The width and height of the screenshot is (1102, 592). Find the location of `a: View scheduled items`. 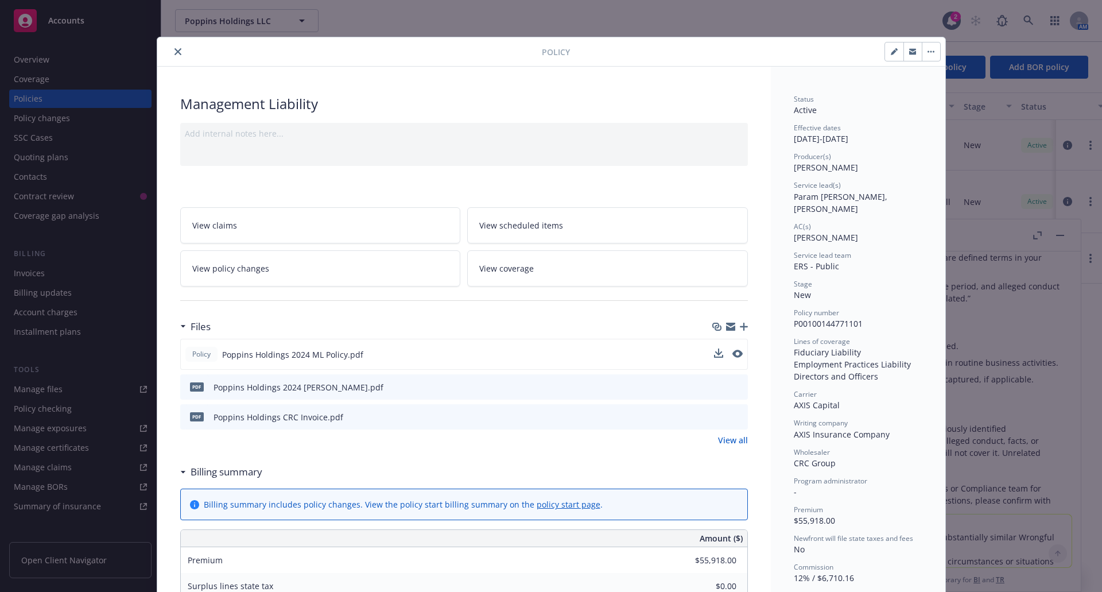

a: View scheduled items is located at coordinates (607, 225).